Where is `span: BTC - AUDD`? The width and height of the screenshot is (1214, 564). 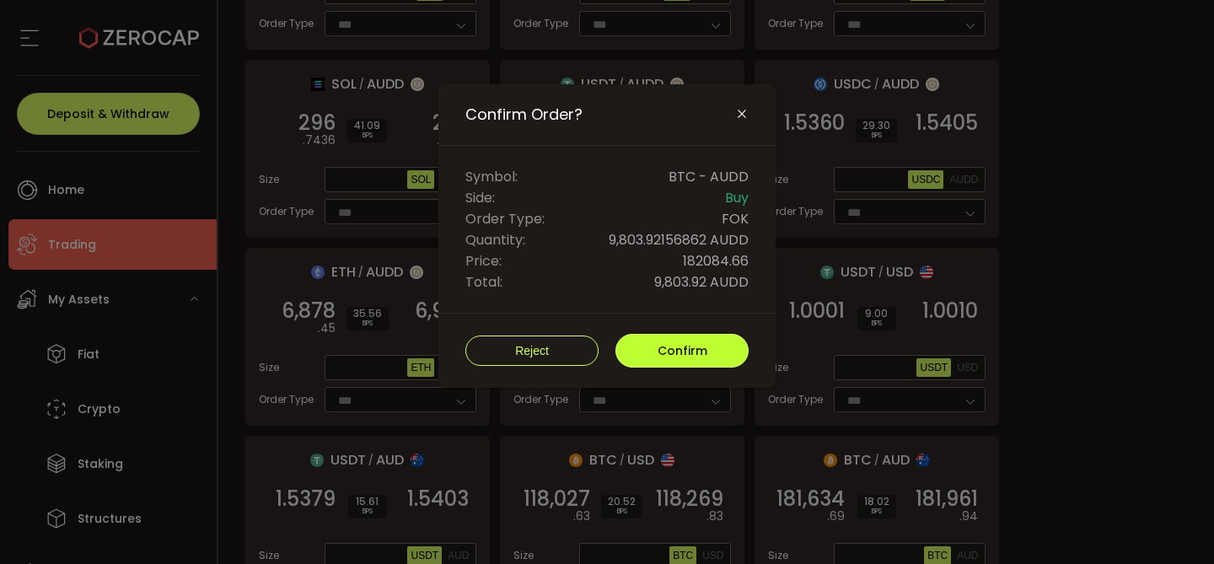
span: BTC - AUDD is located at coordinates (708, 176).